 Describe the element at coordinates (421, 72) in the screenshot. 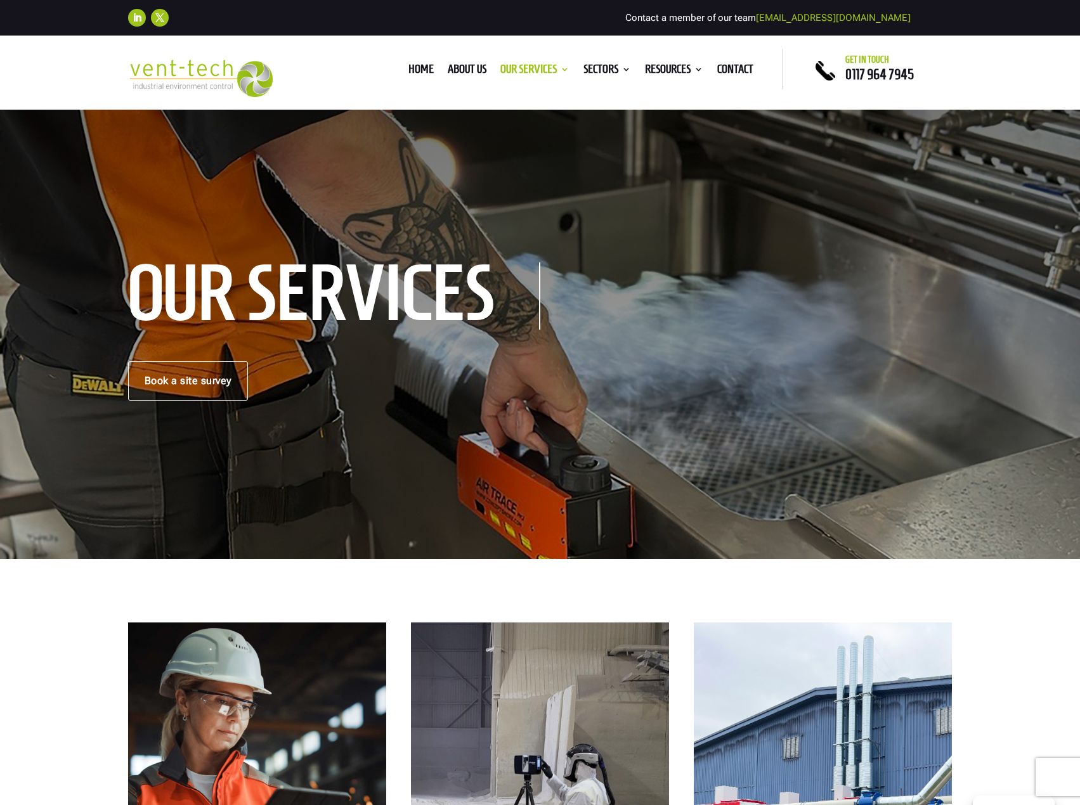

I see `a: Home` at that location.